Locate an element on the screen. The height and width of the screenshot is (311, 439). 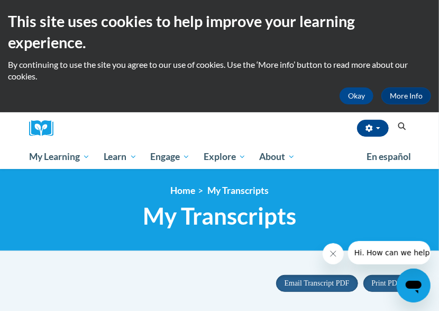
a: Home is located at coordinates (183, 190).